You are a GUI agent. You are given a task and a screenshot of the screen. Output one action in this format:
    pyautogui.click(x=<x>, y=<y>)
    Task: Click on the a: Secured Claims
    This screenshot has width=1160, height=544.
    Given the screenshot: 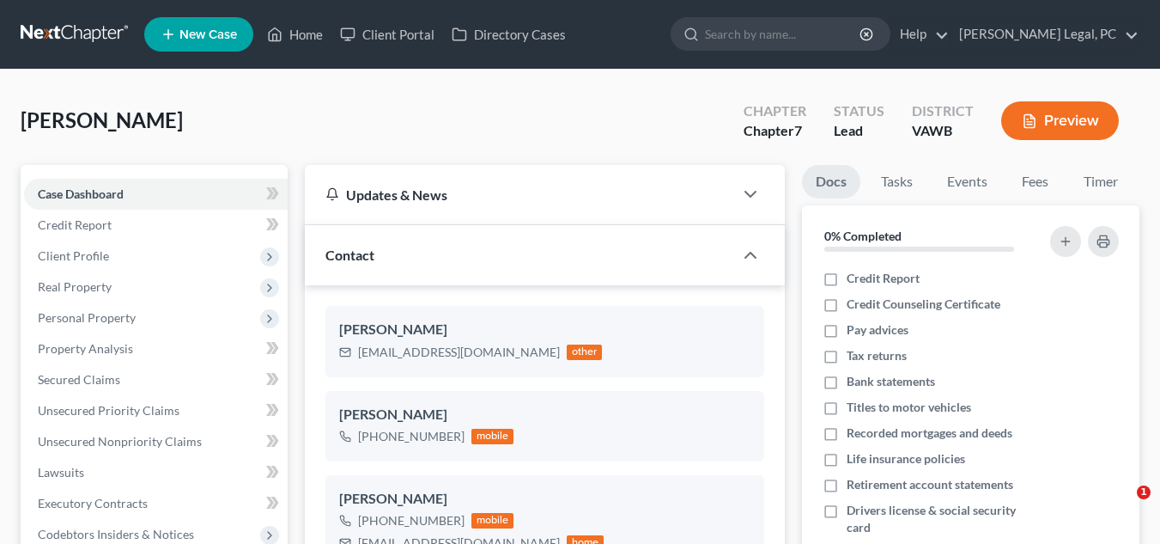 What is the action you would take?
    pyautogui.click(x=155, y=380)
    